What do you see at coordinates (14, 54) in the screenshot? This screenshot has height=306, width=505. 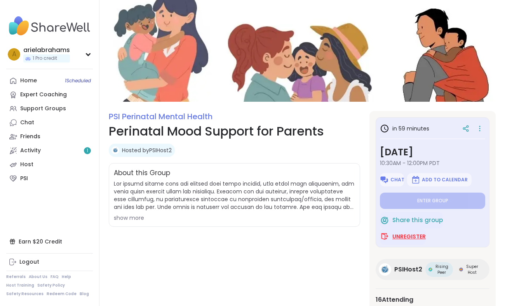 I see `span: a` at bounding box center [14, 54].